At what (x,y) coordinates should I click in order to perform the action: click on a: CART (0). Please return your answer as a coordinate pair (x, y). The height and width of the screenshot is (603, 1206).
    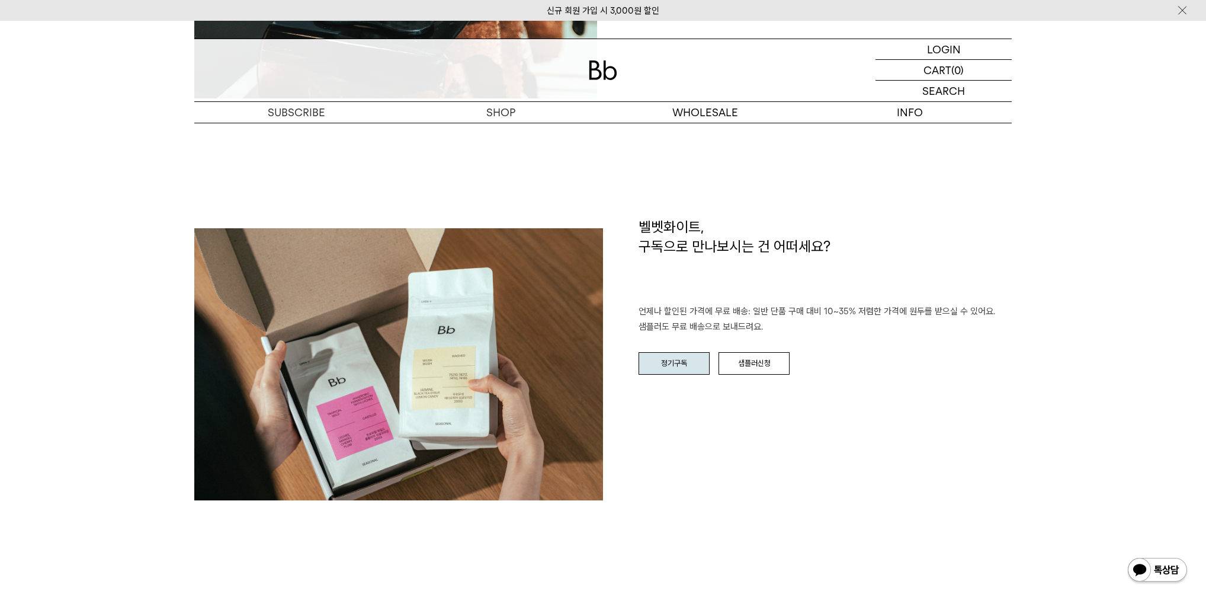
    Looking at the image, I should click on (944, 70).